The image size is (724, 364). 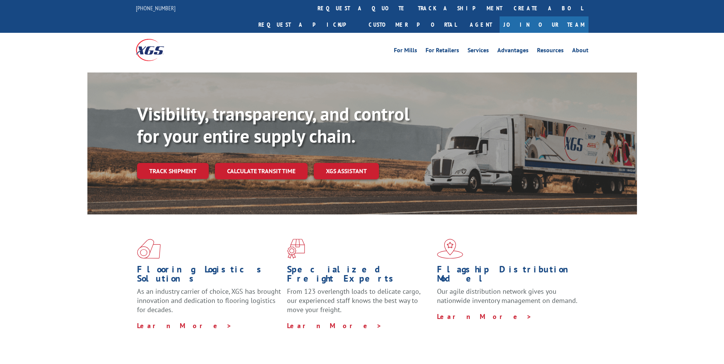 What do you see at coordinates (580, 52) in the screenshot?
I see `a: About` at bounding box center [580, 52].